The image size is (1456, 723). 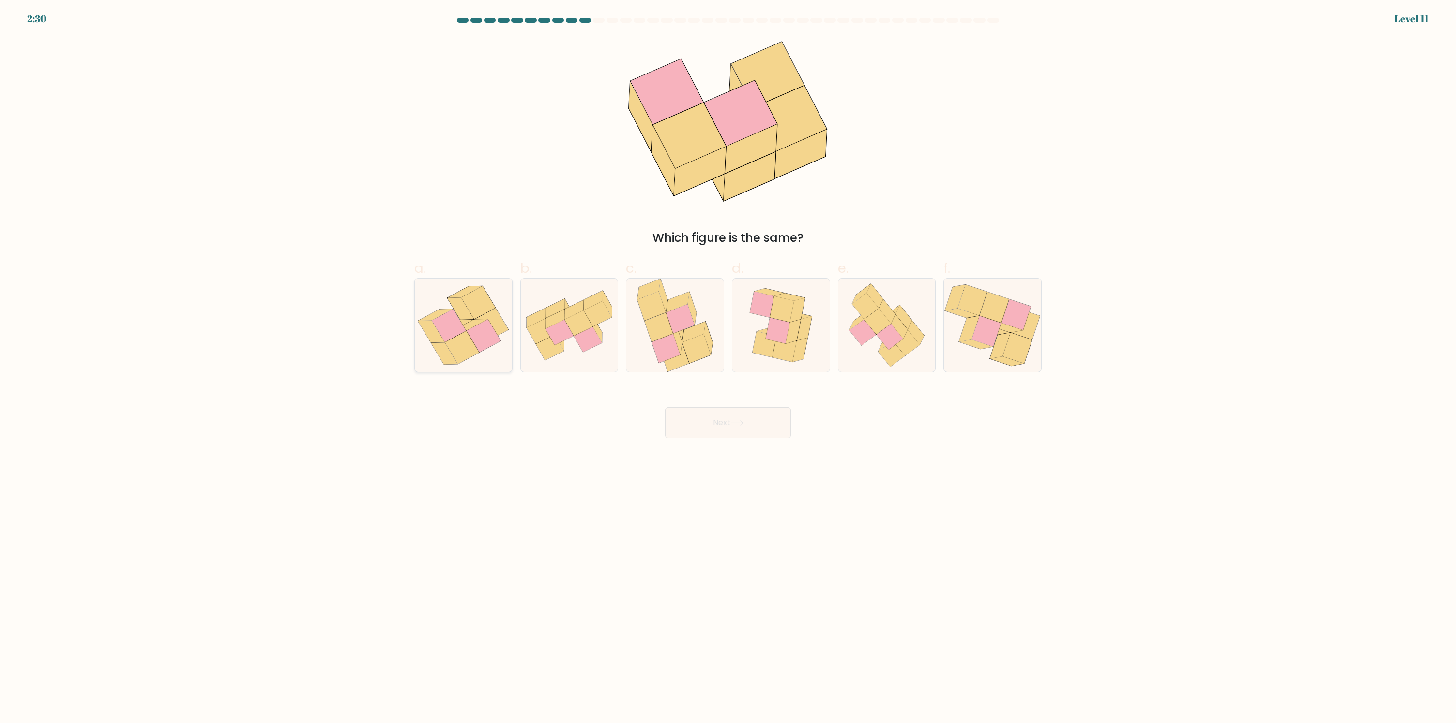 What do you see at coordinates (728, 238) in the screenshot?
I see `div: Which figure is the same?` at bounding box center [728, 238].